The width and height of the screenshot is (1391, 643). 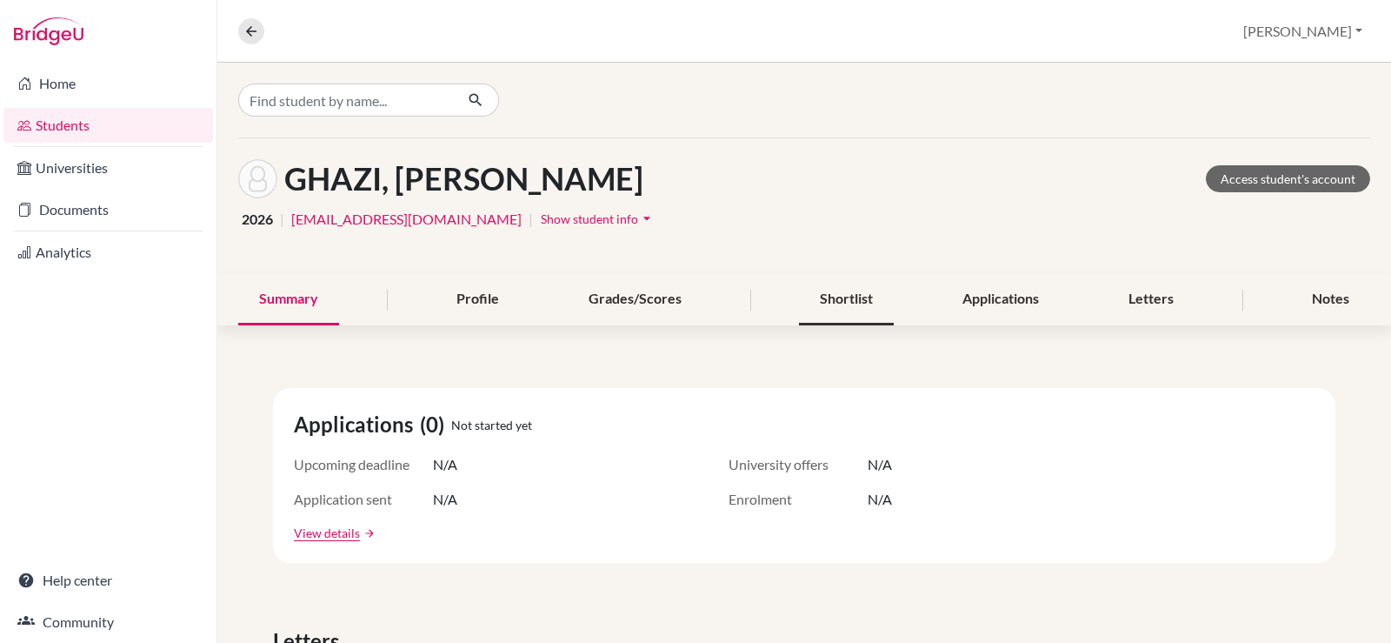 What do you see at coordinates (49, 31) in the screenshot?
I see `img: Bridge-U` at bounding box center [49, 31].